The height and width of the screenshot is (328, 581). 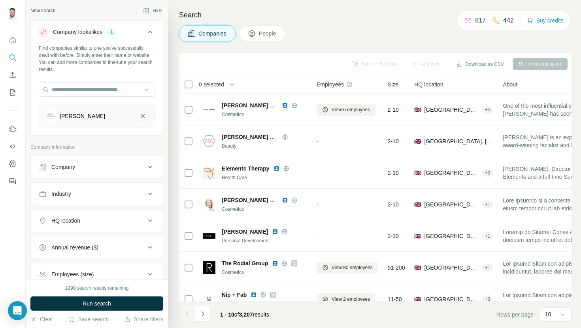 What do you see at coordinates (143, 116) in the screenshot?
I see `button: Sarah Chapman-remove-button` at bounding box center [143, 116].